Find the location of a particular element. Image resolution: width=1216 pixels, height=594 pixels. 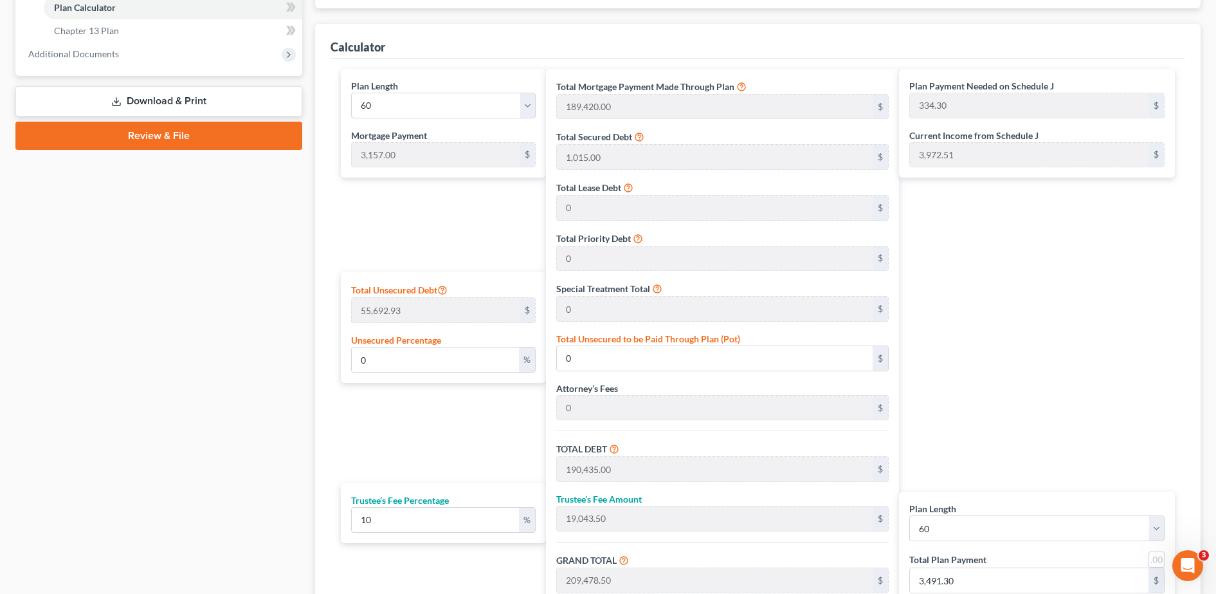

label: Total Secured Debt is located at coordinates (594, 136).